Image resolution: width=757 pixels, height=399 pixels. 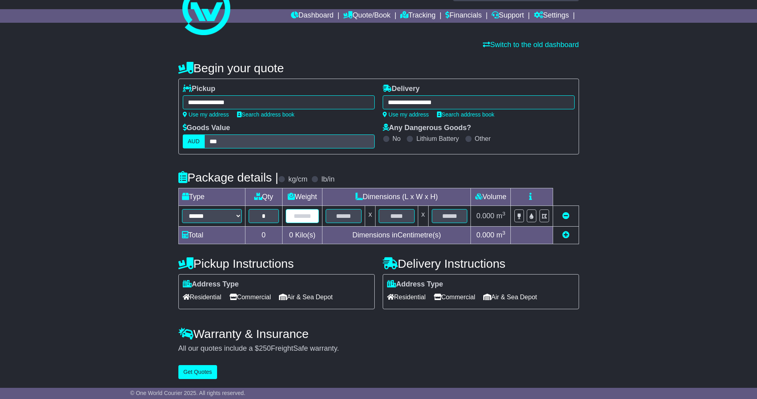 What do you see at coordinates (206, 128) in the screenshot?
I see `label: Goods Value` at bounding box center [206, 128].